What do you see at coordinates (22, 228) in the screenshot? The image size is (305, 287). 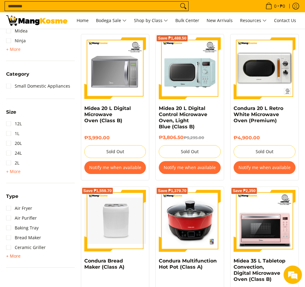 I see `a: Baking Tray` at bounding box center [22, 228].